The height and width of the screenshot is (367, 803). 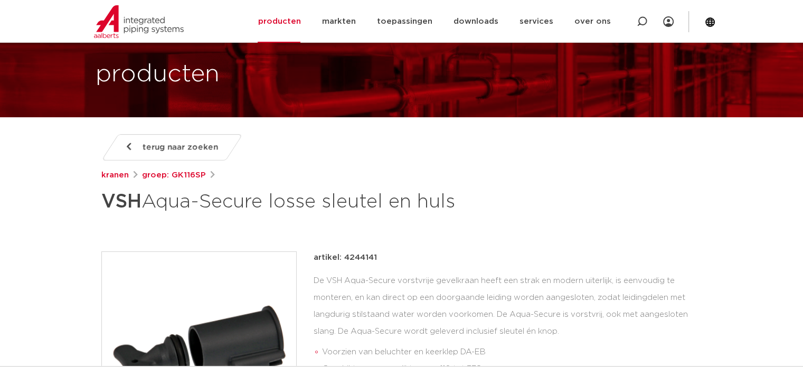 I want to click on span: terug naar zoeken, so click(x=180, y=147).